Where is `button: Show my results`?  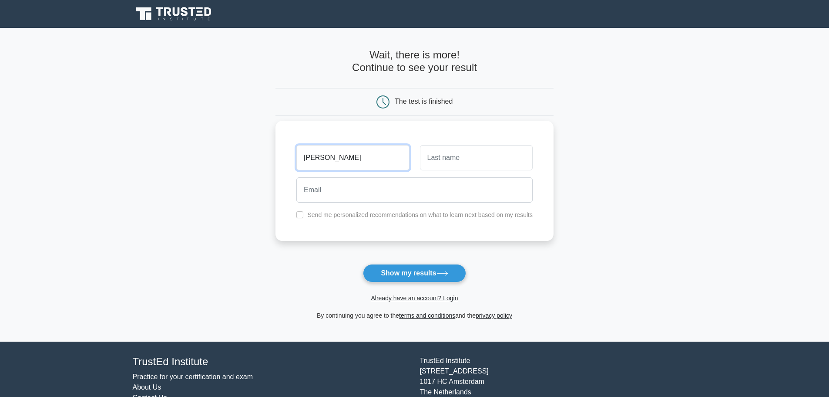 button: Show my results is located at coordinates (414, 273).